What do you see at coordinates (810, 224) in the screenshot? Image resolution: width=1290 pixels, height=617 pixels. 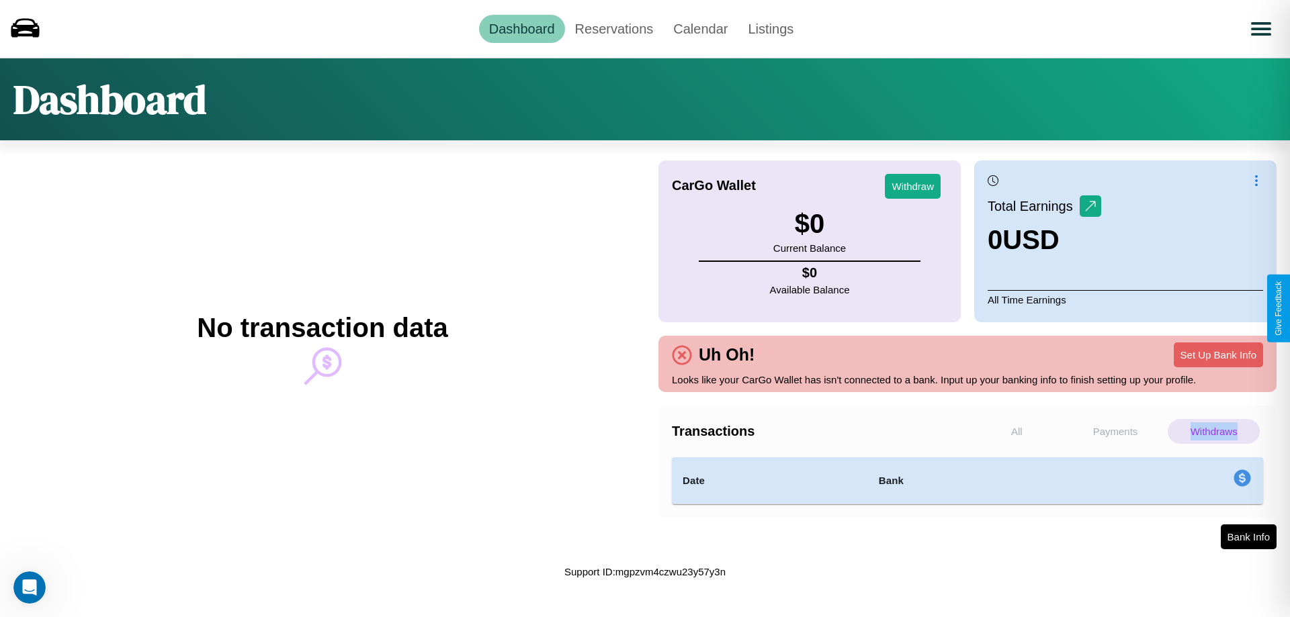 I see `h3: $ 0` at bounding box center [810, 224].